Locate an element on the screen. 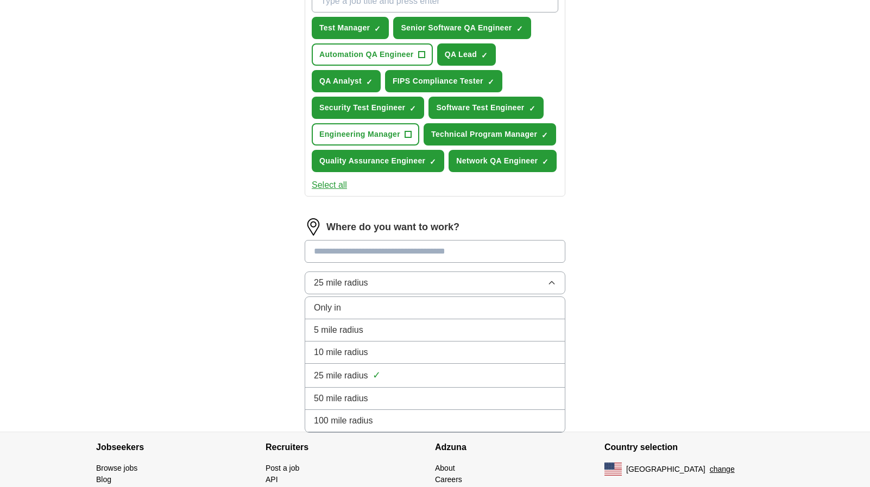  button: FIPS Compliance Tester✓ is located at coordinates (444, 81).